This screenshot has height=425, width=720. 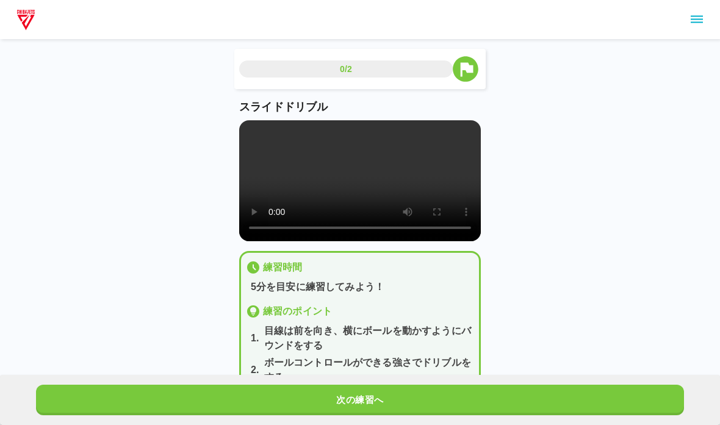 What do you see at coordinates (369, 370) in the screenshot?
I see `p: ボールコントロールができる強さでドリブルをする` at bounding box center [369, 370].